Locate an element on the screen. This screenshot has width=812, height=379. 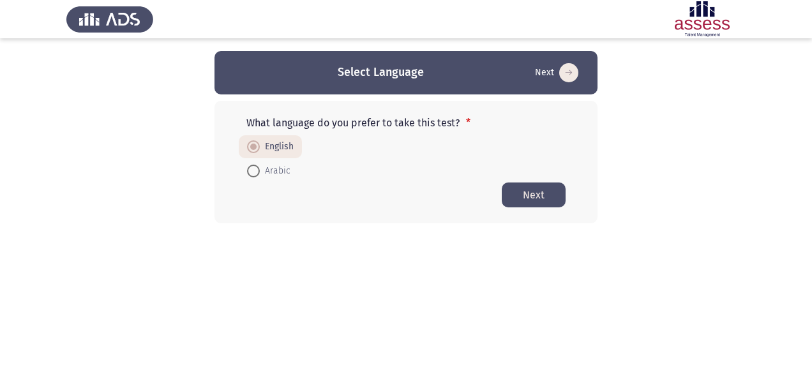
span: English is located at coordinates (276, 147).